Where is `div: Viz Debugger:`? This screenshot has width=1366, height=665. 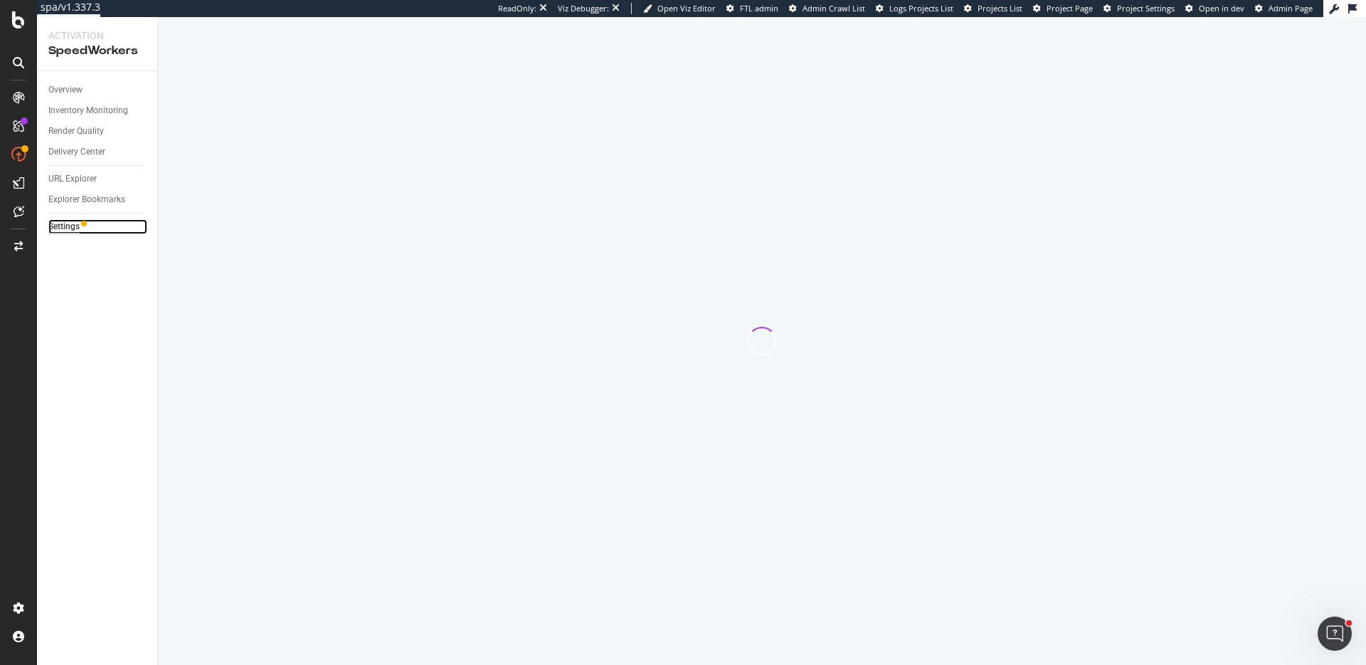
div: Viz Debugger: is located at coordinates (584, 9).